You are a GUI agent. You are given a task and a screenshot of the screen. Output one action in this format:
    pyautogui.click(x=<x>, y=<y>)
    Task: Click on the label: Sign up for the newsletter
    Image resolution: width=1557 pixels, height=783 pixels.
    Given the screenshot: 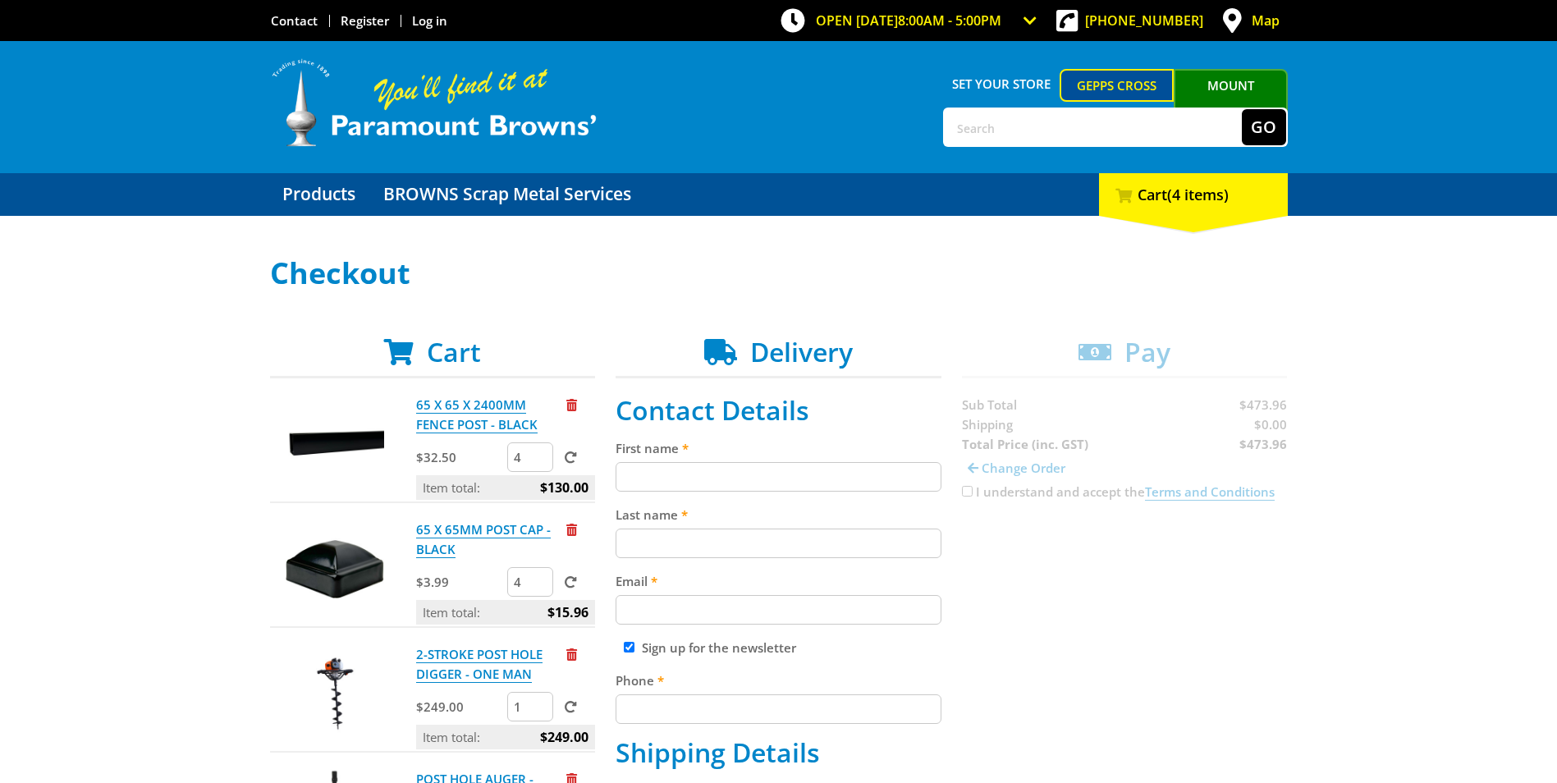 What is the action you would take?
    pyautogui.click(x=719, y=648)
    